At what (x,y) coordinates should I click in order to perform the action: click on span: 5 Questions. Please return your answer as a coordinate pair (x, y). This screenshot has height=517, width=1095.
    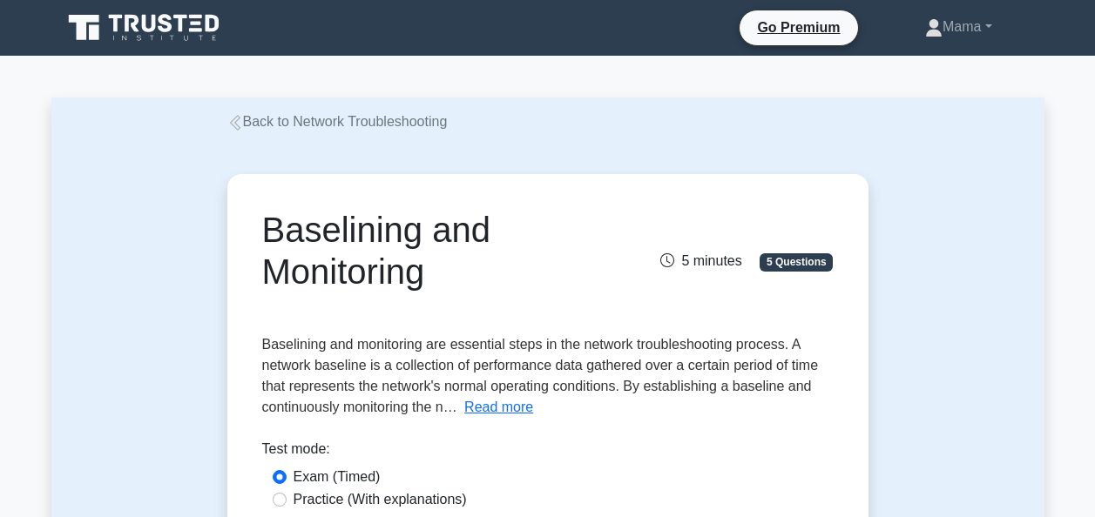
    Looking at the image, I should click on (796, 262).